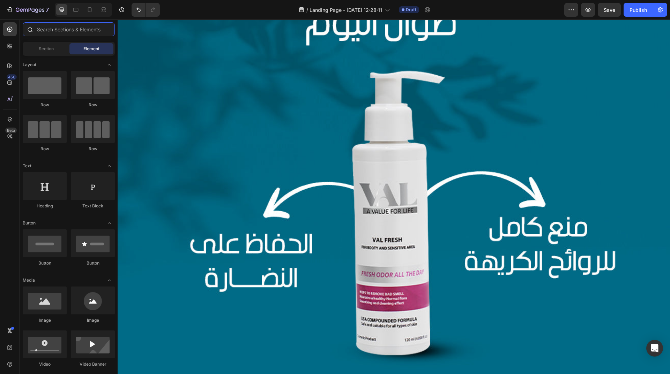 This screenshot has height=374, width=670. Describe the element at coordinates (145, 10) in the screenshot. I see `div: Undo/Redo` at that location.